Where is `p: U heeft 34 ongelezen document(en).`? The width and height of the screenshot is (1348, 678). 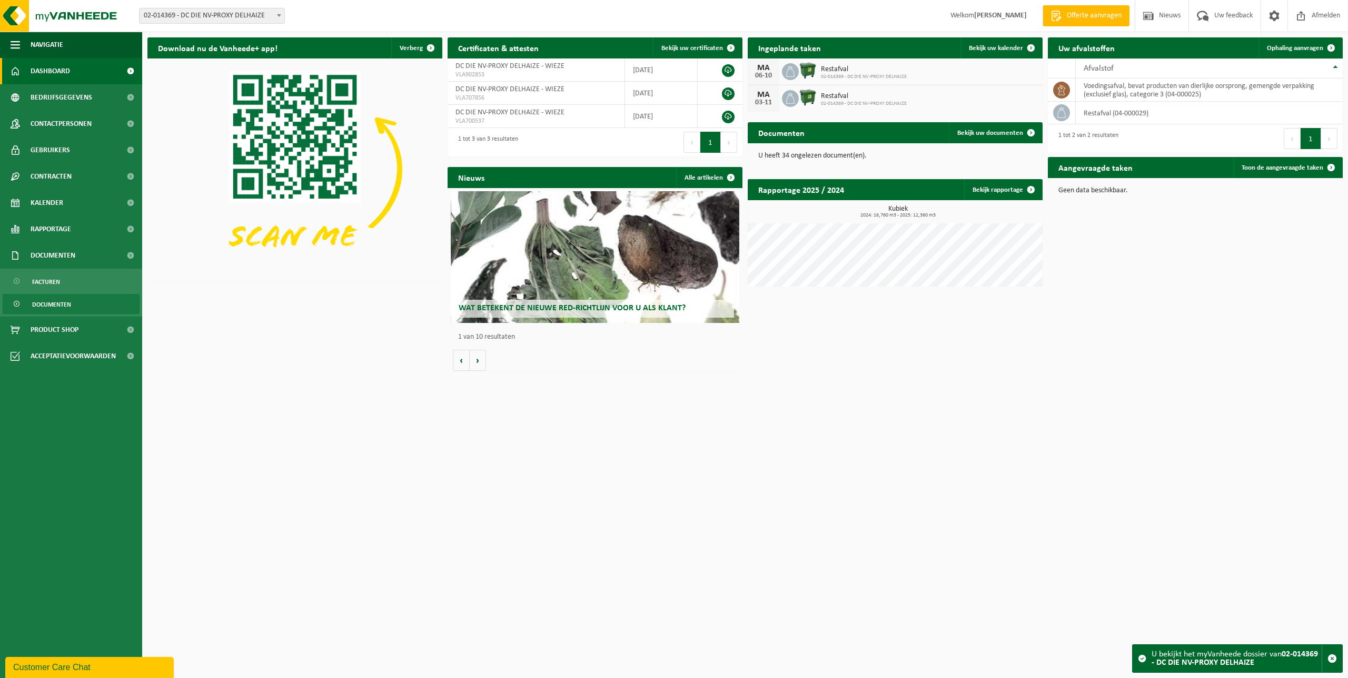 p: U heeft 34 ongelezen document(en). is located at coordinates (895, 156).